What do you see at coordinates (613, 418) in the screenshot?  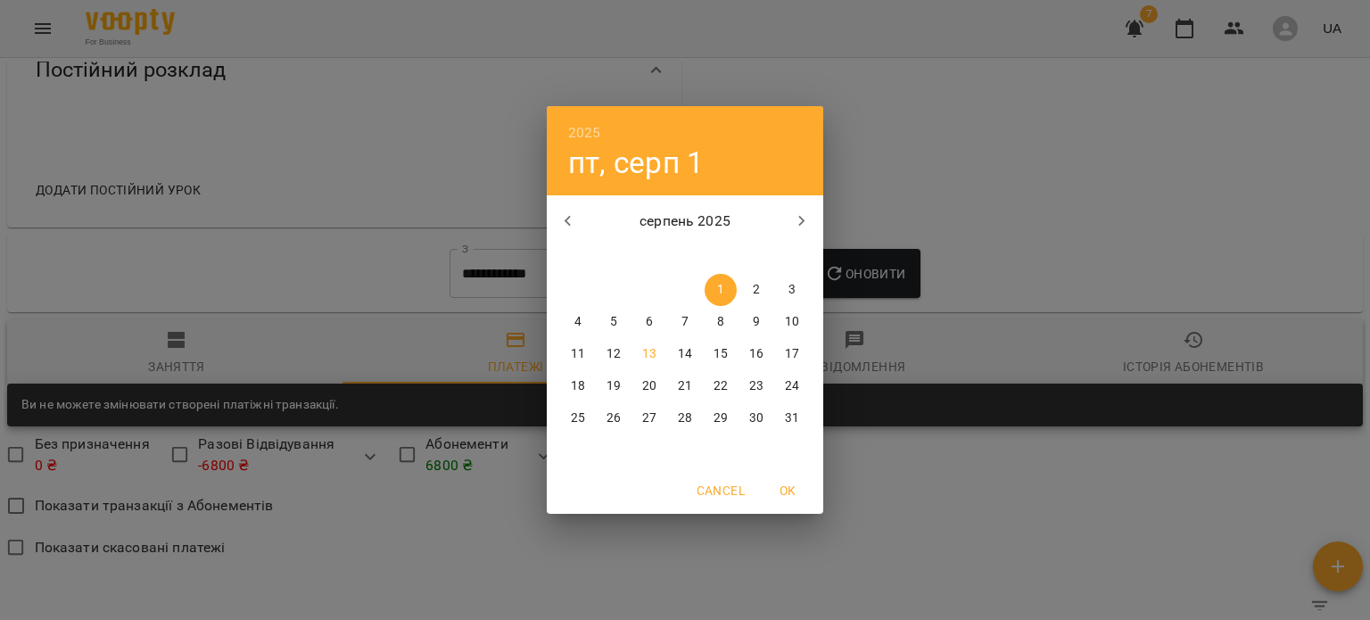 I see `p: 26` at bounding box center [613, 418].